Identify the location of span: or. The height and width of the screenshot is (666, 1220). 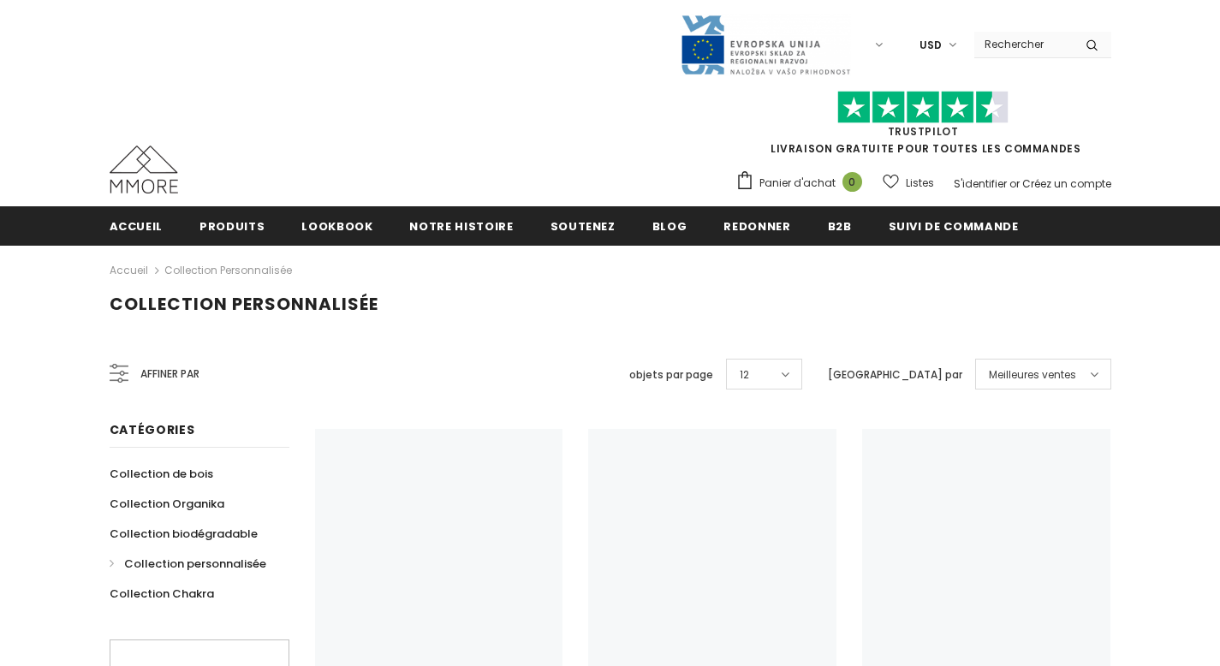
(1014, 183).